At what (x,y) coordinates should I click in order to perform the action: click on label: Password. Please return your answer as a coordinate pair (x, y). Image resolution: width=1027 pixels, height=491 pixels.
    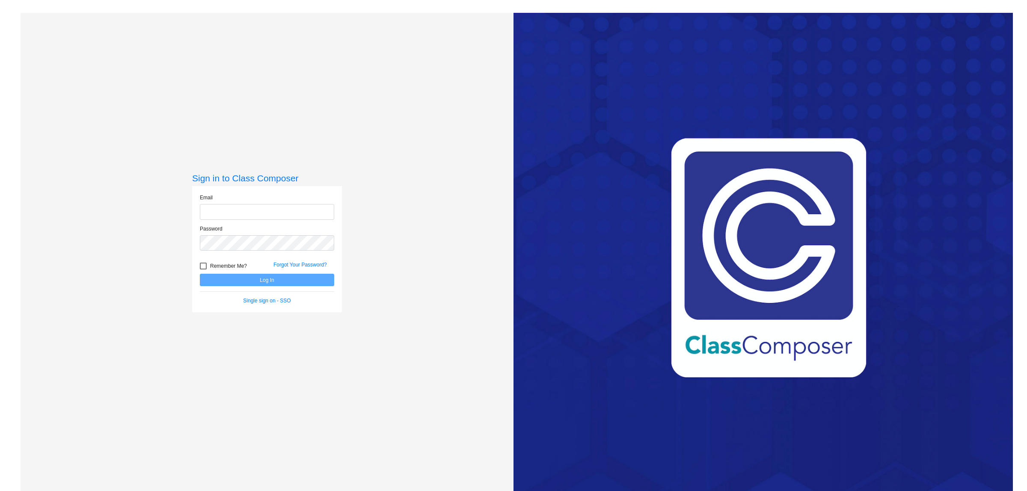
    Looking at the image, I should click on (211, 229).